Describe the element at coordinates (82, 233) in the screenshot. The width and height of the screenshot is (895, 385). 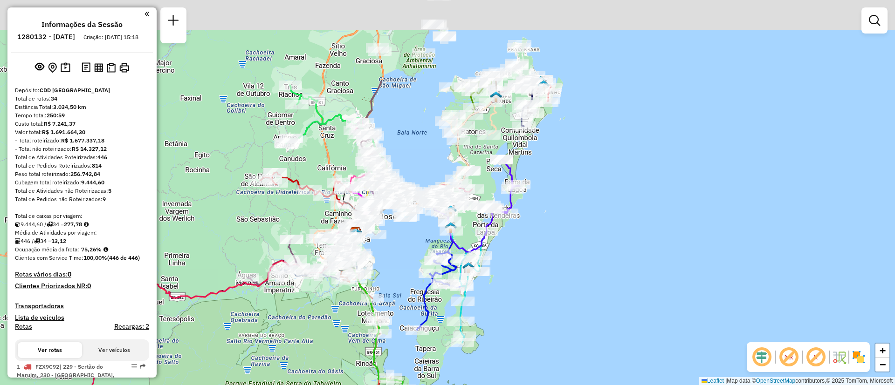
I see `div: Média de Atividades por viagem:` at that location.